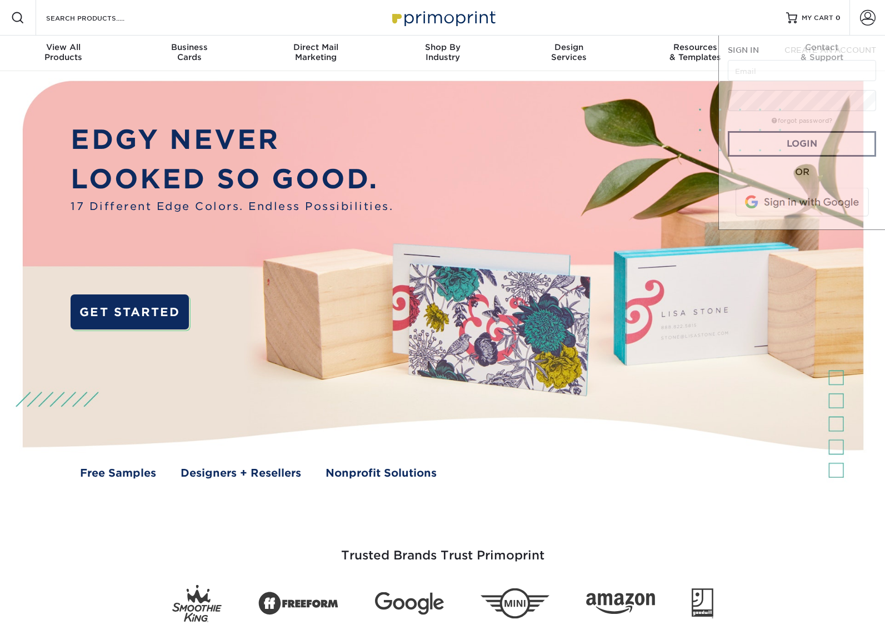 The image size is (885, 640). What do you see at coordinates (197, 603) in the screenshot?
I see `img: Smoothie King` at bounding box center [197, 603].